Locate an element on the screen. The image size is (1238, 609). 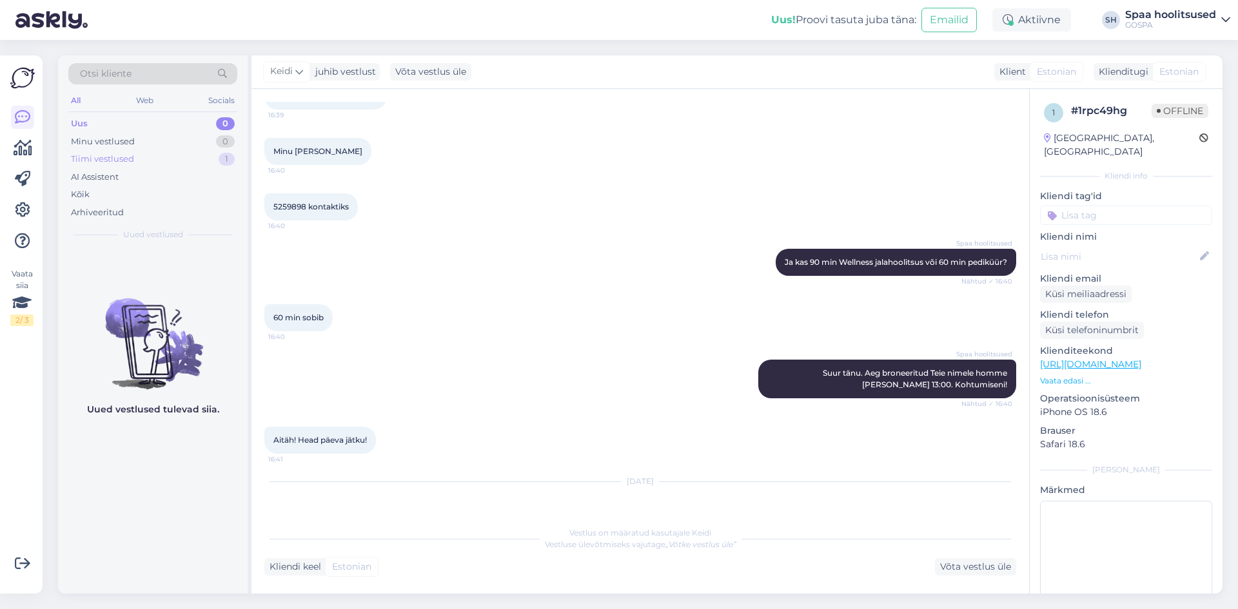
p: Kliendi telefon is located at coordinates (1126, 315).